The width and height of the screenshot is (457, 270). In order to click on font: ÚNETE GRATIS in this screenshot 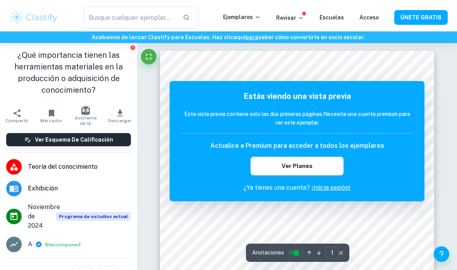, I will do `click(421, 14)`.